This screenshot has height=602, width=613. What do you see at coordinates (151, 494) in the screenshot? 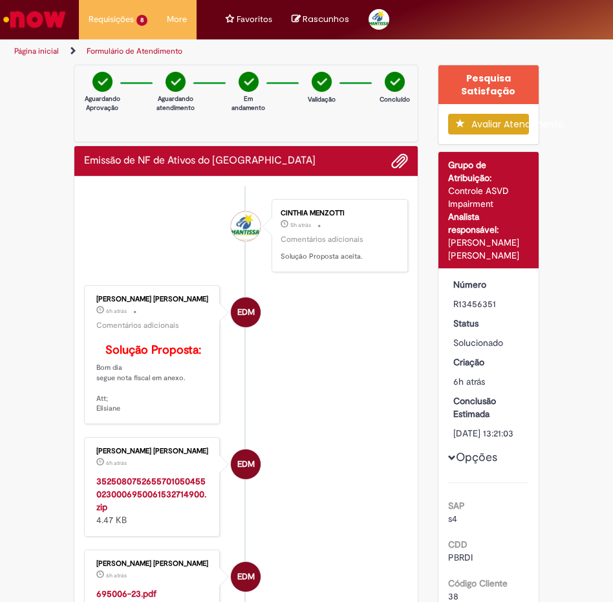
I see `a: 35250807526557010504550230006950061532714900.zip` at bounding box center [151, 494].